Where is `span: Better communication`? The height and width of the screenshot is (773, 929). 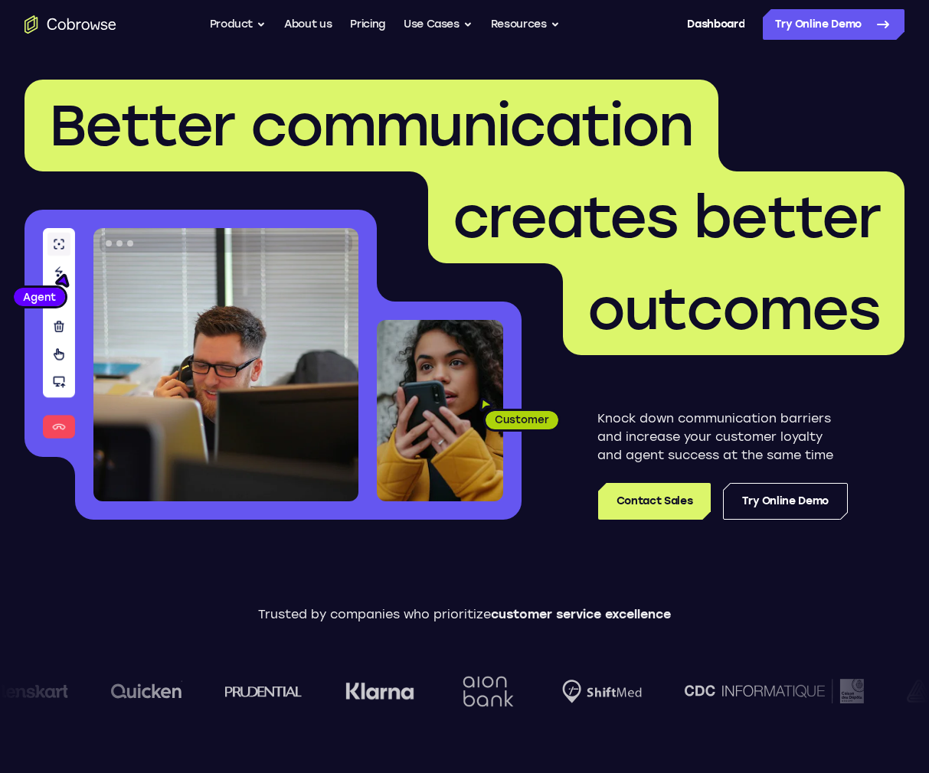
span: Better communication is located at coordinates (371, 126).